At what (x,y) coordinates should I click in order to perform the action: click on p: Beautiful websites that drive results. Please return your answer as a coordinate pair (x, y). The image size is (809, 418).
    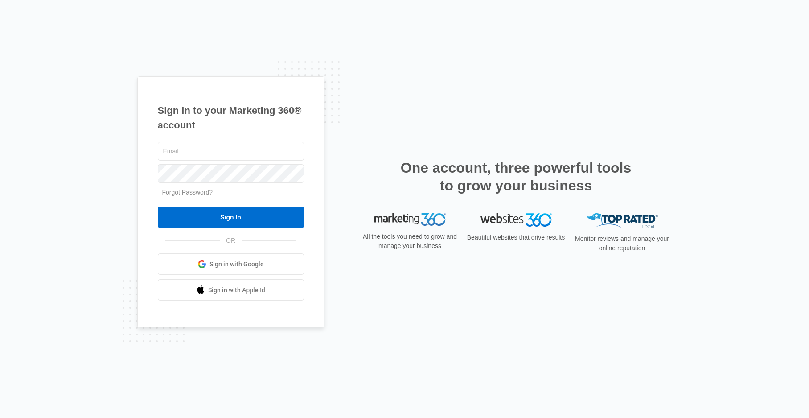
    Looking at the image, I should click on (516, 237).